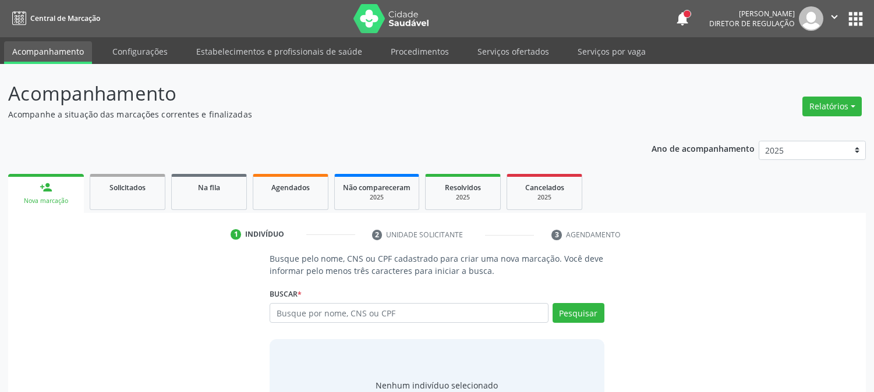 This screenshot has width=874, height=392. I want to click on button: apps, so click(855, 19).